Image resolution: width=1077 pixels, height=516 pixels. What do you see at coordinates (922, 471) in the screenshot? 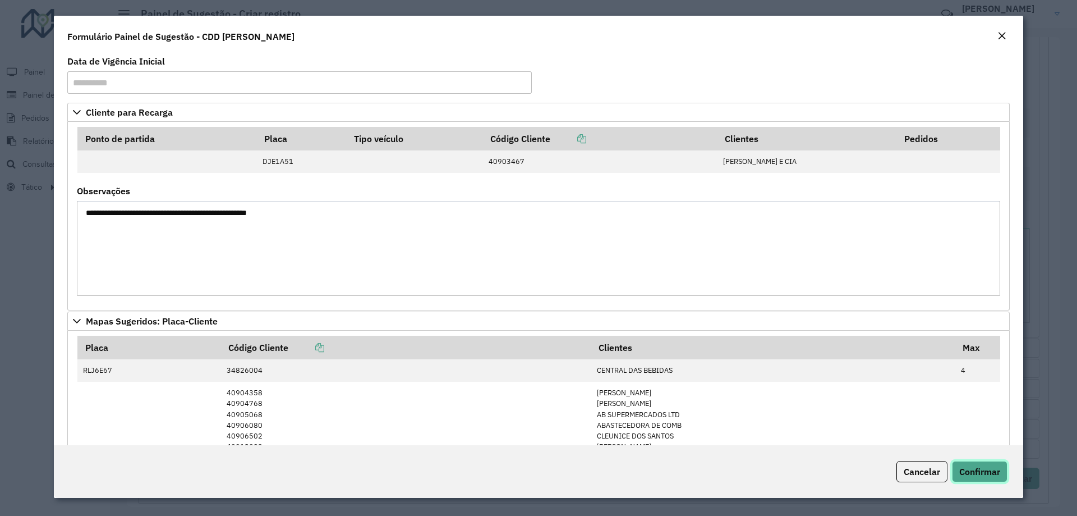
I see `span: Cancelar` at bounding box center [922, 471].